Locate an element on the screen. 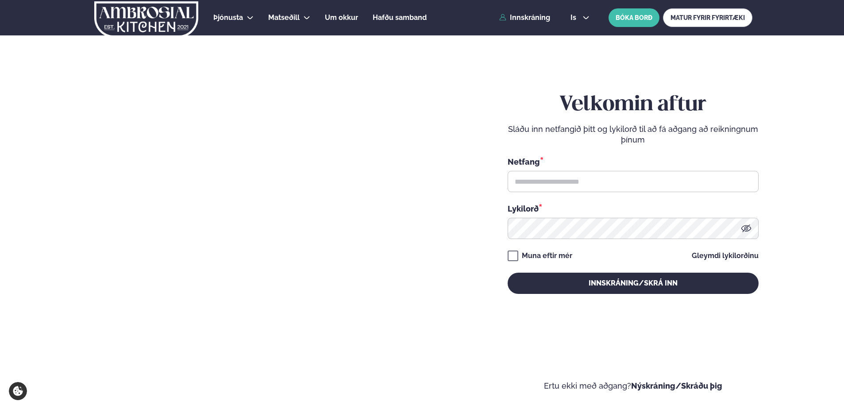 The height and width of the screenshot is (409, 844). a: Þjónusta is located at coordinates (228, 18).